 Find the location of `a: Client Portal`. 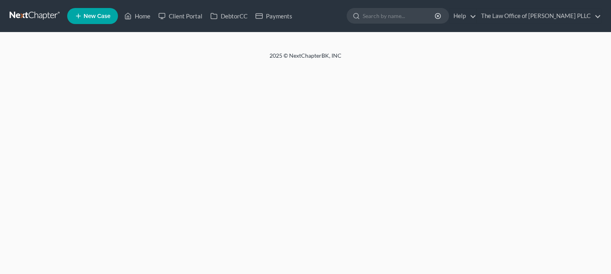

a: Client Portal is located at coordinates (180, 16).